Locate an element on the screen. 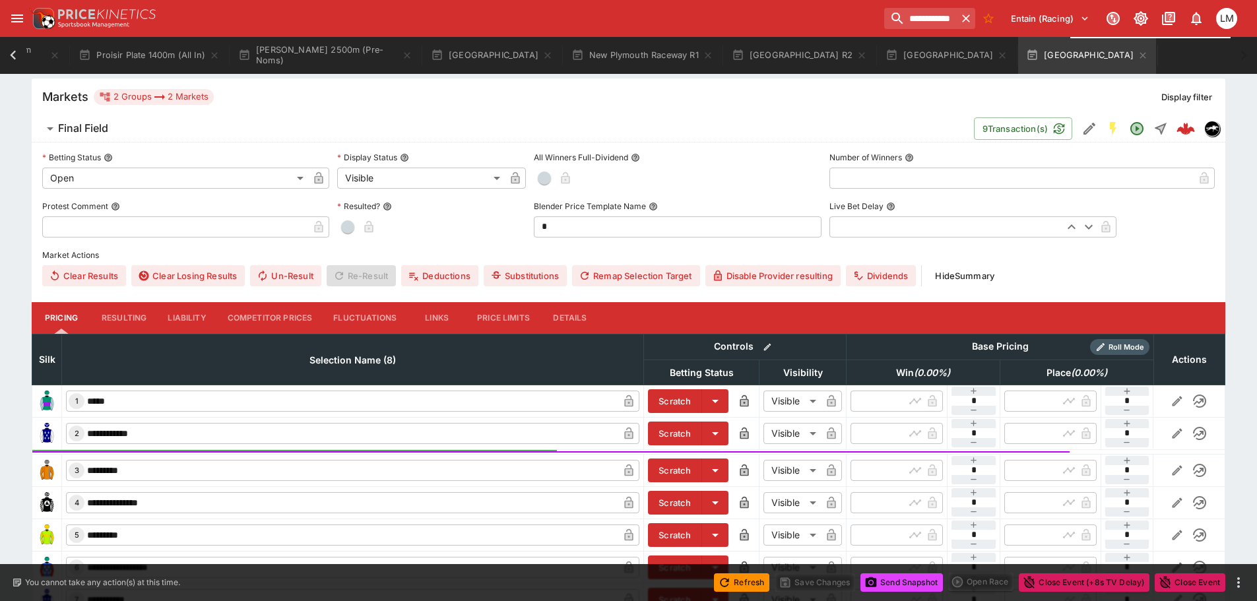 This screenshot has height=601, width=1257. p: You cannot take any action(s) at this time. is located at coordinates (102, 582).